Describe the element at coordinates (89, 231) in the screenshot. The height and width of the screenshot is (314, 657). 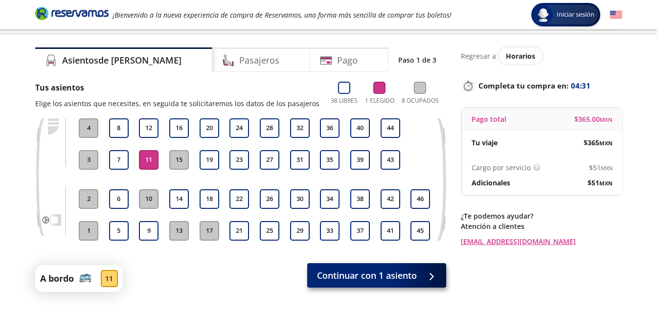
I see `button: 1` at that location.